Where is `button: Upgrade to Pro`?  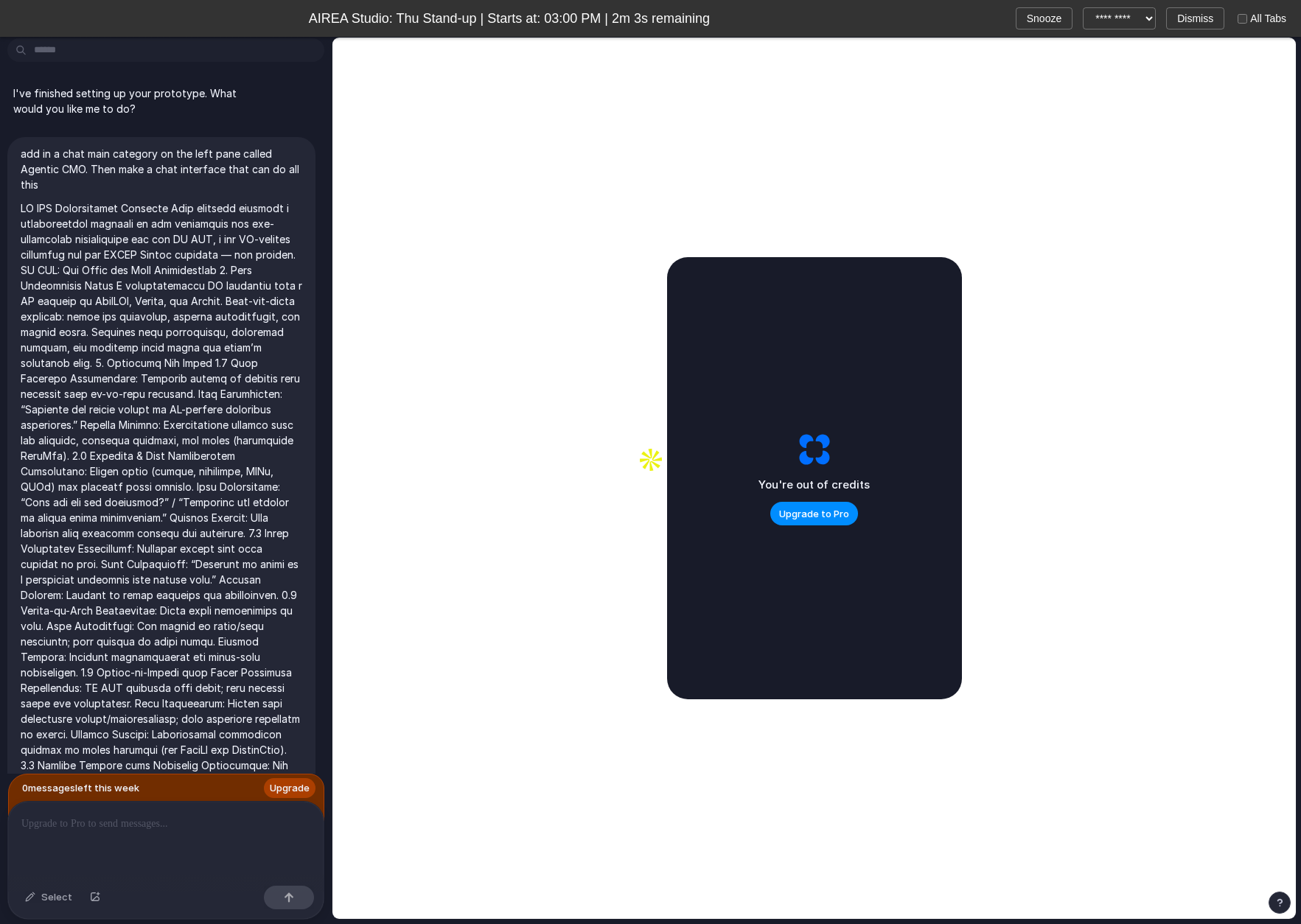 button: Upgrade to Pro is located at coordinates (813, 514).